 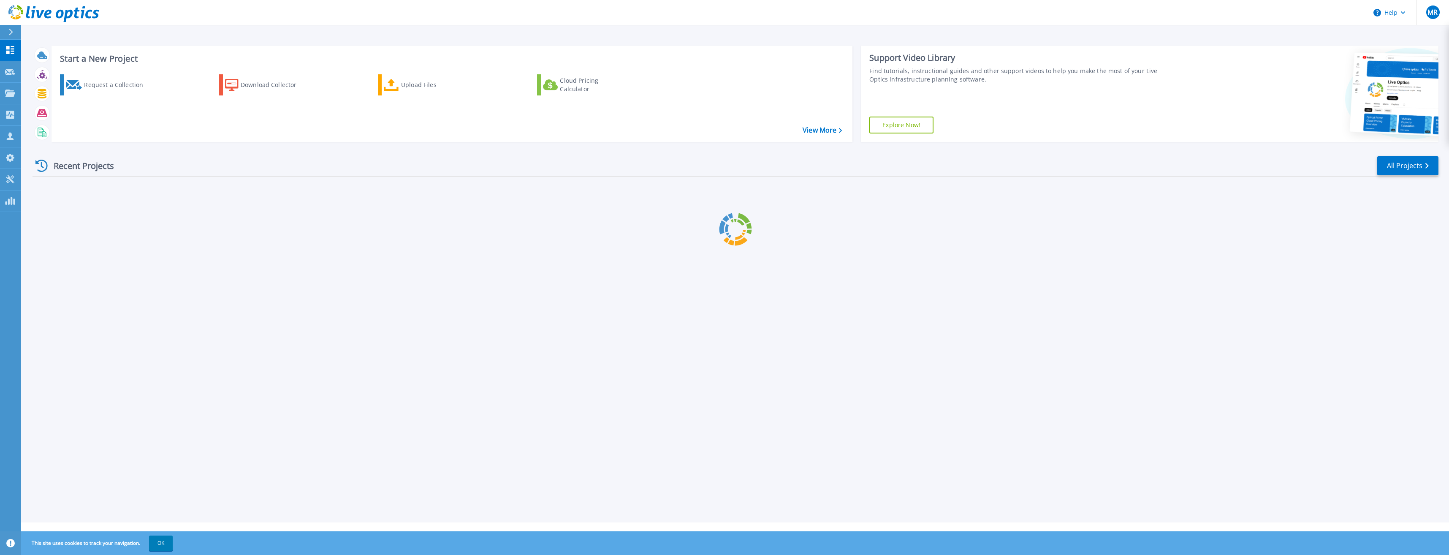 What do you see at coordinates (822, 130) in the screenshot?
I see `a: View More` at bounding box center [822, 130].